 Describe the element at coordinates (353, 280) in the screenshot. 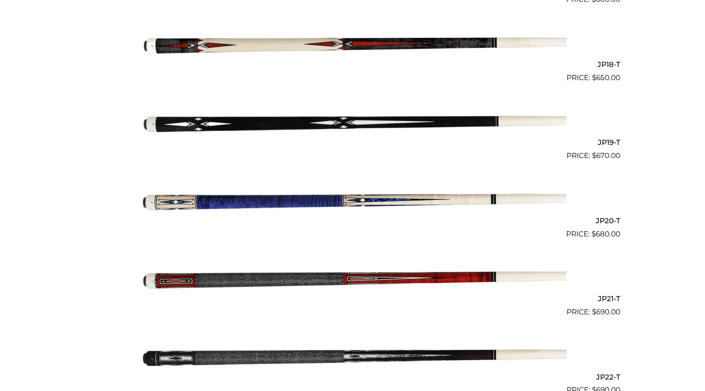

I see `a: JP21-T $690.00` at that location.